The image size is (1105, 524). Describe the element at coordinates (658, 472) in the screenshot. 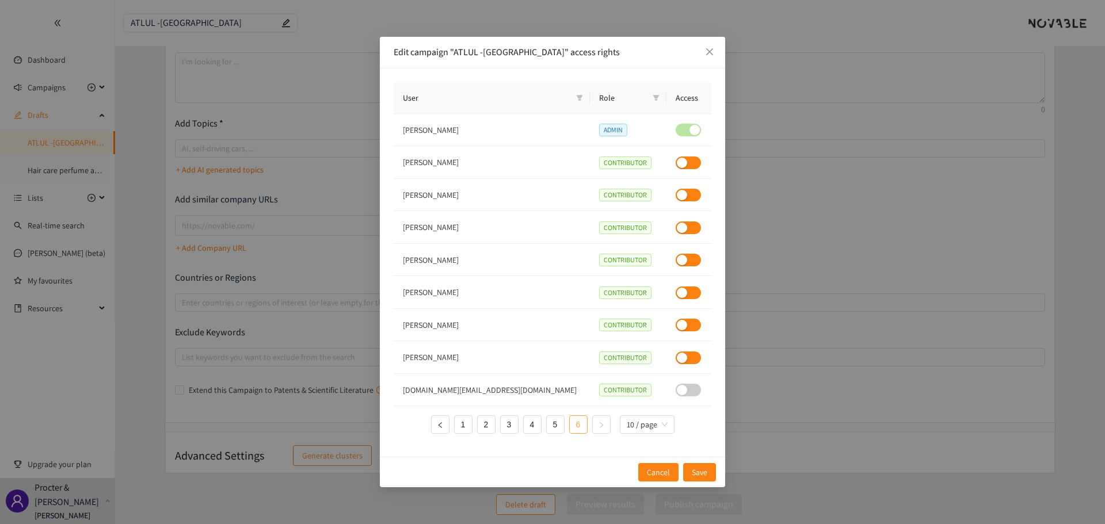

I see `span: Cancel` at that location.